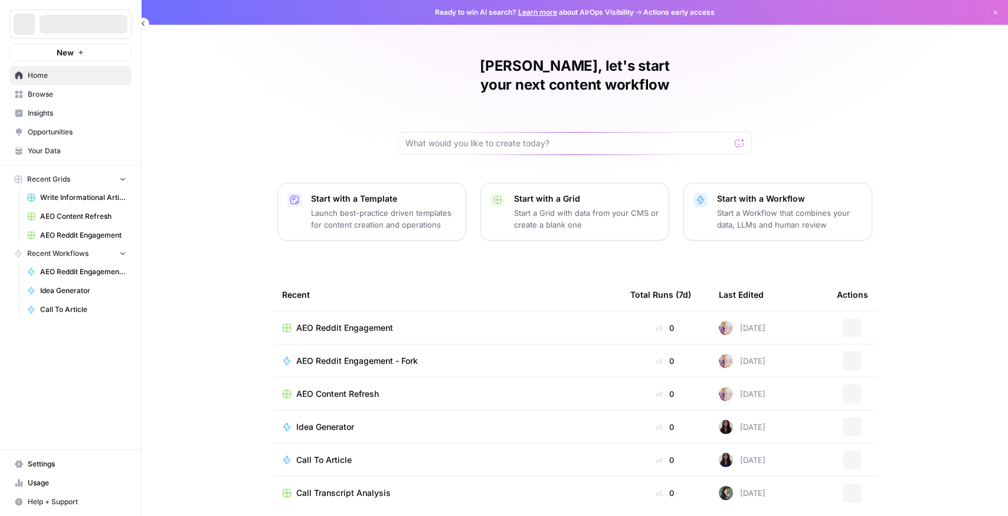 The height and width of the screenshot is (516, 1008). Describe the element at coordinates (77, 151) in the screenshot. I see `span: Your Data` at that location.